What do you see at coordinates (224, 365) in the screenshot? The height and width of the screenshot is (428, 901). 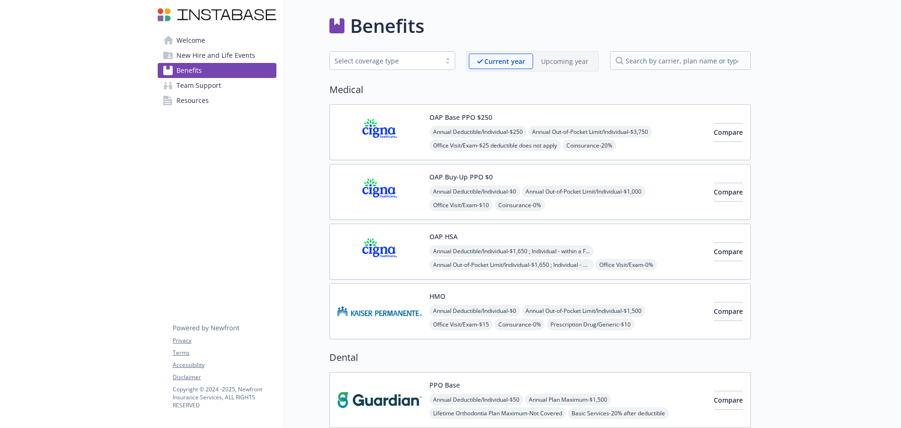 I see `a: Accessibility` at bounding box center [224, 365].